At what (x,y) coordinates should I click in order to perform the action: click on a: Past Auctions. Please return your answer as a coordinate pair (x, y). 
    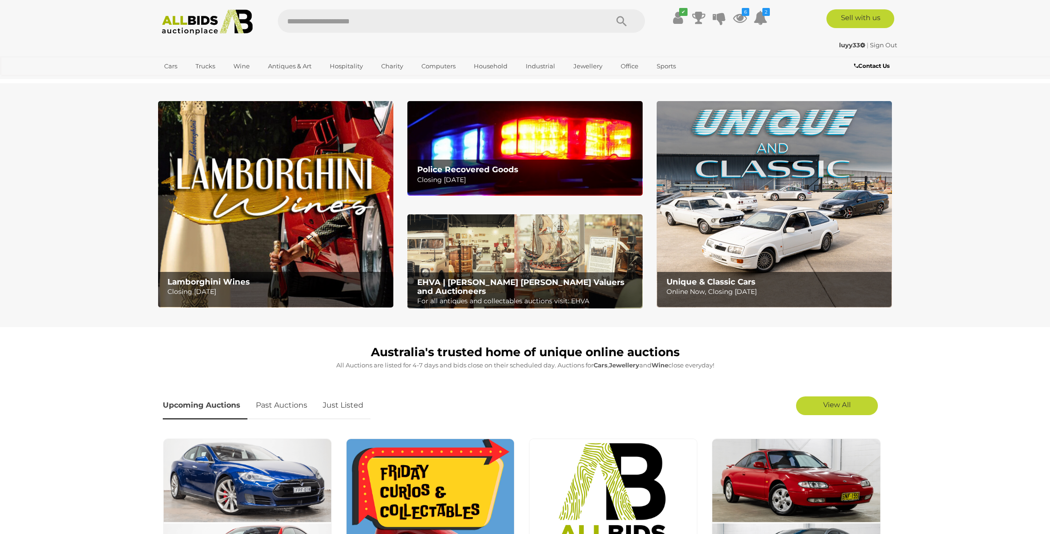
    Looking at the image, I should click on (282, 405).